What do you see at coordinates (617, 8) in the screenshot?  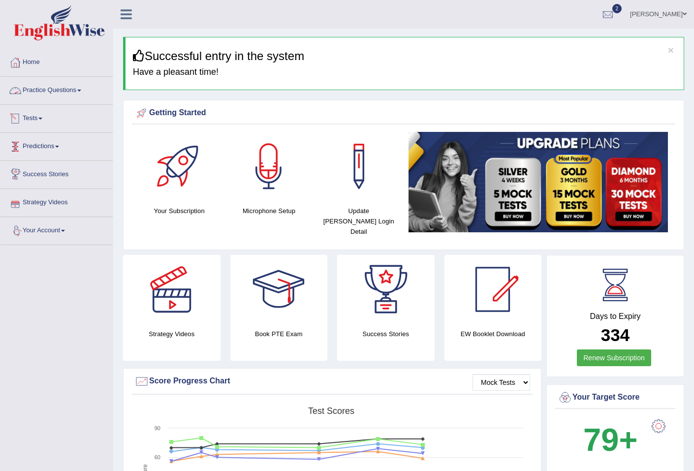 I see `span: 2` at bounding box center [617, 8].